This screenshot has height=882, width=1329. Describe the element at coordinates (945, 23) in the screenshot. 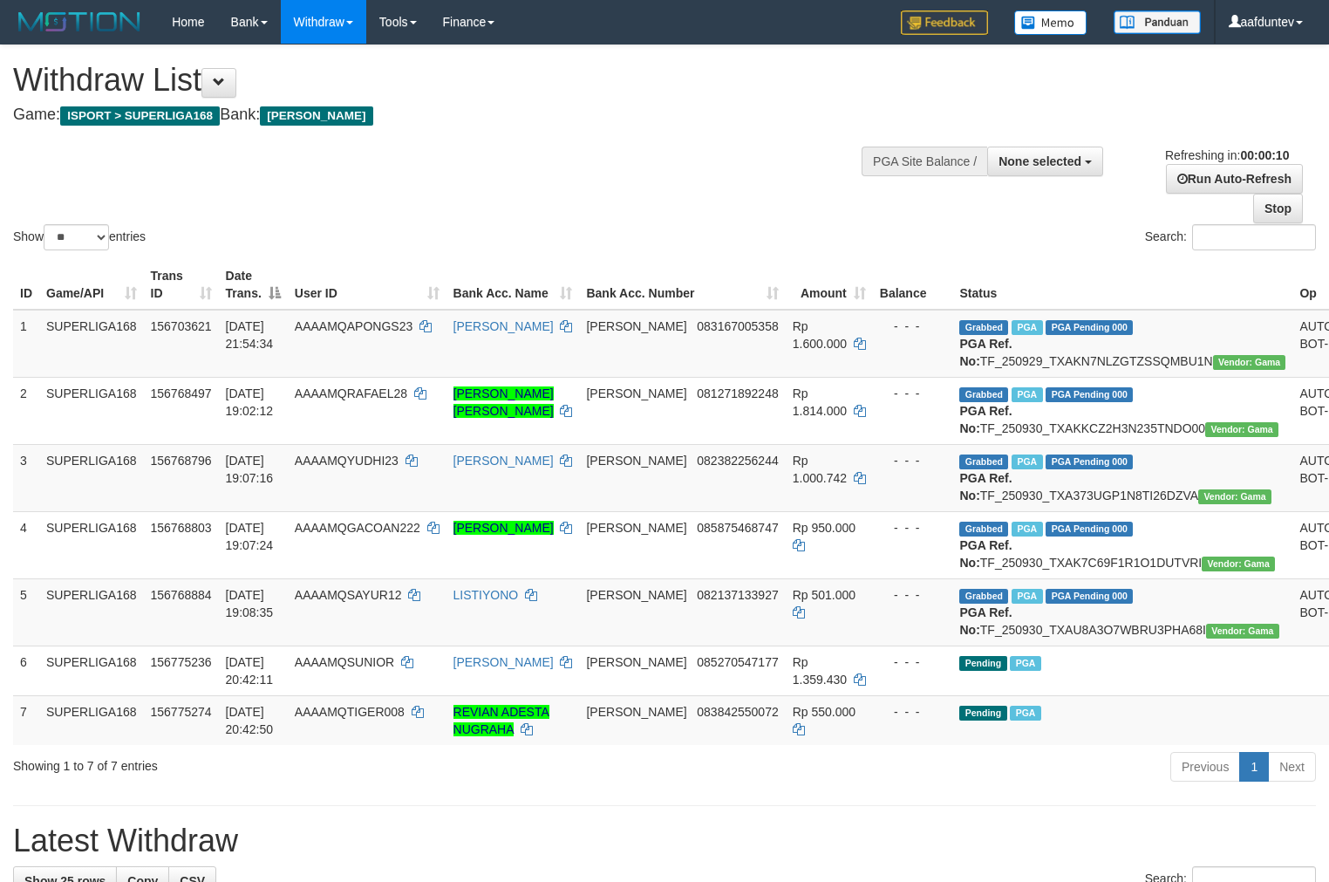

I see `img: Feedback.jpg` at that location.